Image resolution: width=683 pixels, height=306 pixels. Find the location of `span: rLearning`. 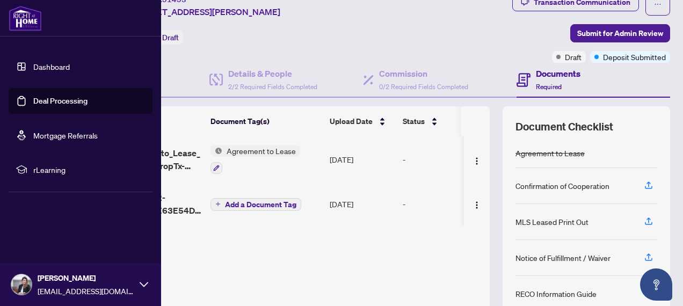

span: rLearning is located at coordinates (89, 170).